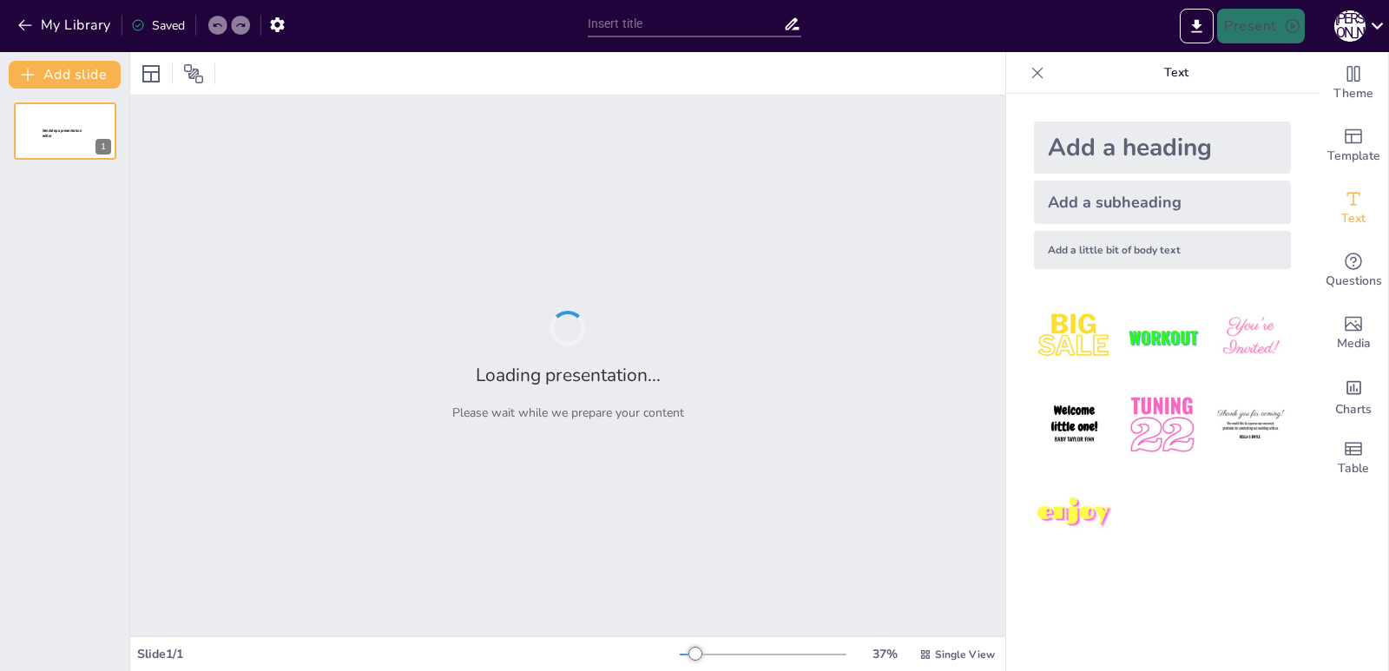 This screenshot has width=1389, height=671. What do you see at coordinates (1353, 271) in the screenshot?
I see `div: Get real-time input from your audience` at bounding box center [1353, 271].